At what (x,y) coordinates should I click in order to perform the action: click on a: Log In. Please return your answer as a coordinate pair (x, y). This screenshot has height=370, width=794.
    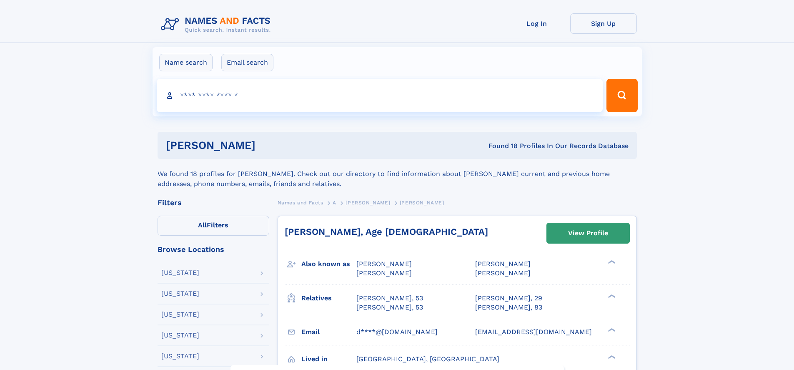
    Looking at the image, I should click on (537, 23).